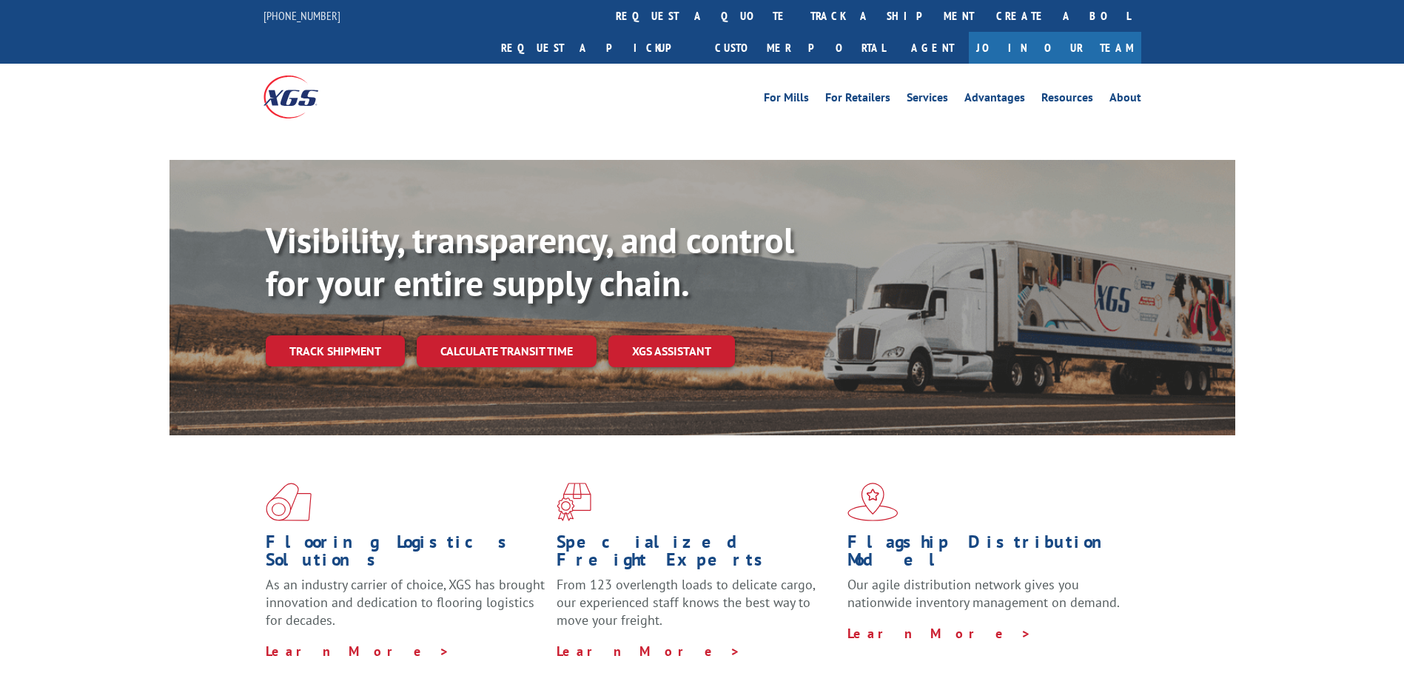 The height and width of the screenshot is (690, 1404). Describe the element at coordinates (994, 100) in the screenshot. I see `a: Advantages` at that location.